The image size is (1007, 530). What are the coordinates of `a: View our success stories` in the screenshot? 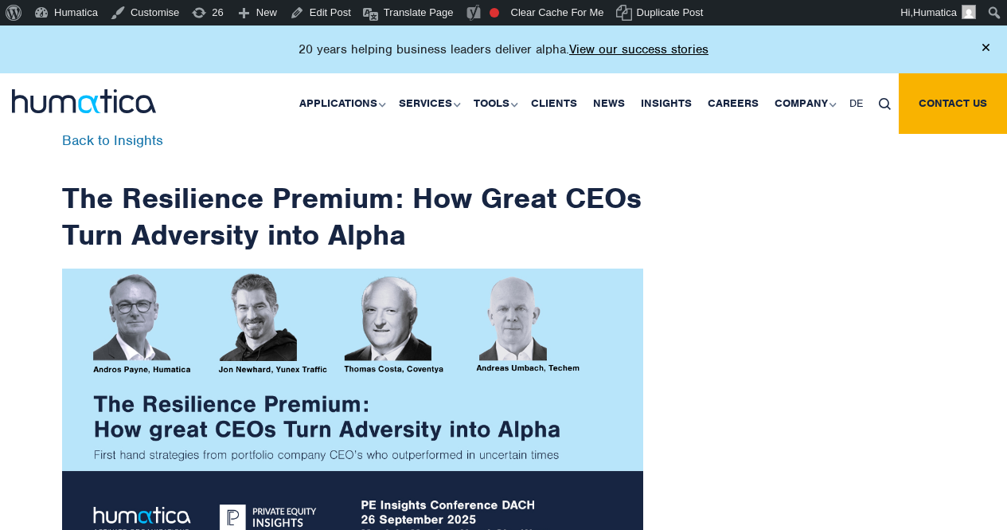 It's located at (639, 49).